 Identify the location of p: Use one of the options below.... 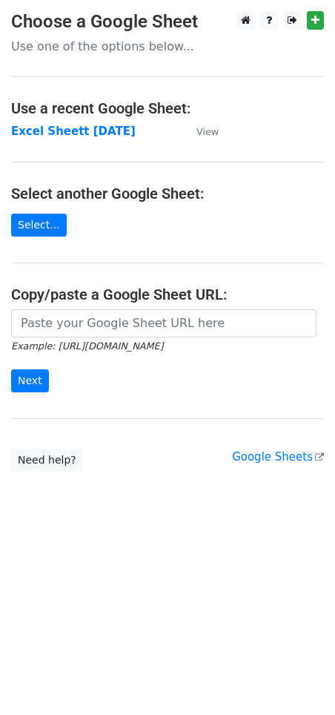
(168, 46).